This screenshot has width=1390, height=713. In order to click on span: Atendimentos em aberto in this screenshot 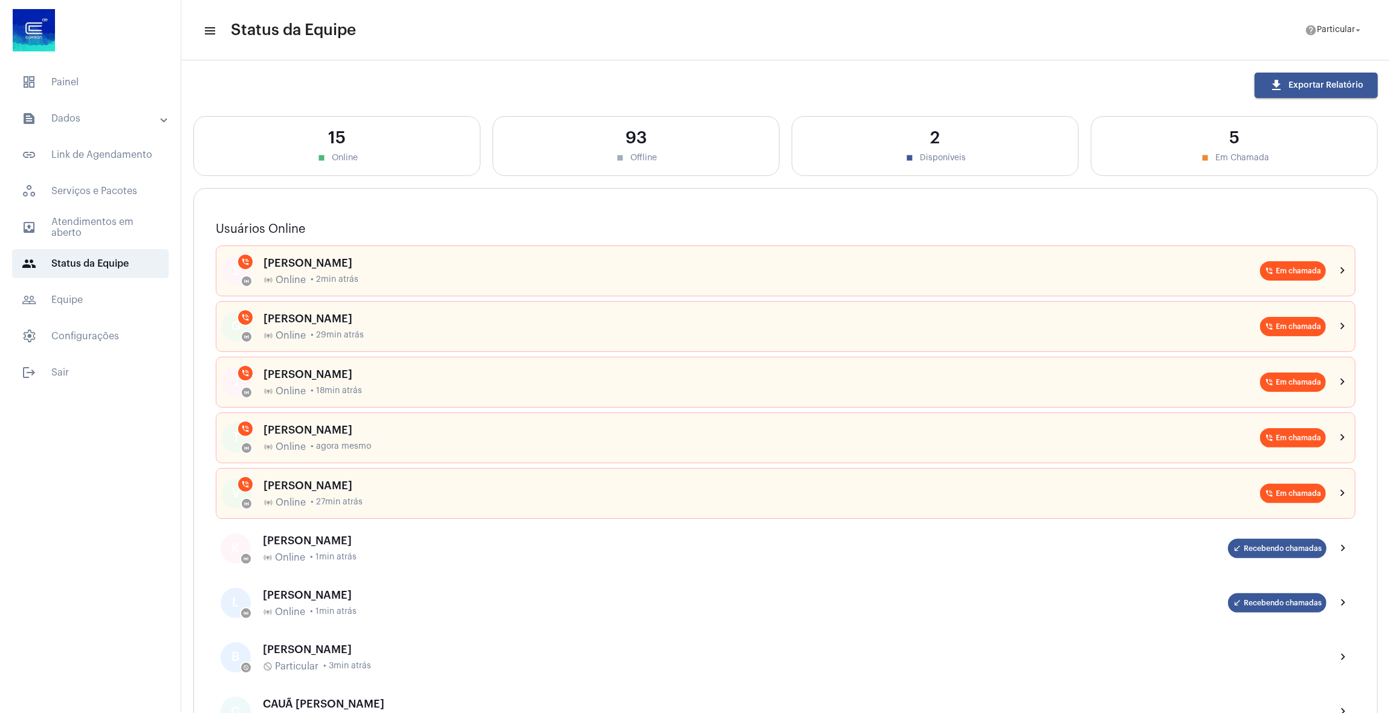, I will do `click(90, 227)`.